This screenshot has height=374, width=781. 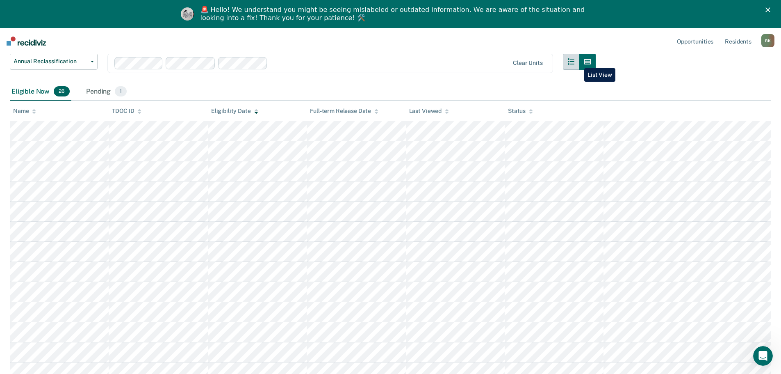 What do you see at coordinates (770, 10) in the screenshot?
I see `div: Close` at bounding box center [770, 10].